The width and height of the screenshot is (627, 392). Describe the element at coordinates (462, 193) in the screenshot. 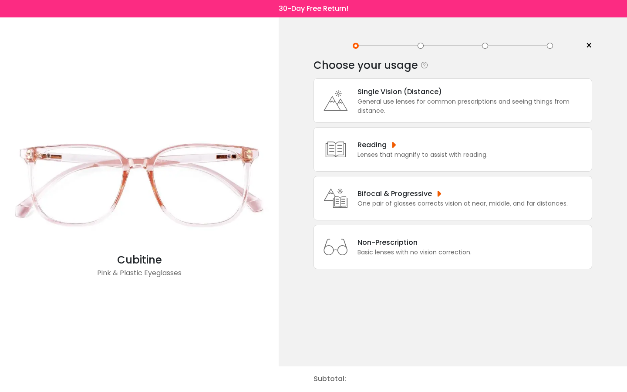

I see `div: Bifocal & Progressive` at that location.